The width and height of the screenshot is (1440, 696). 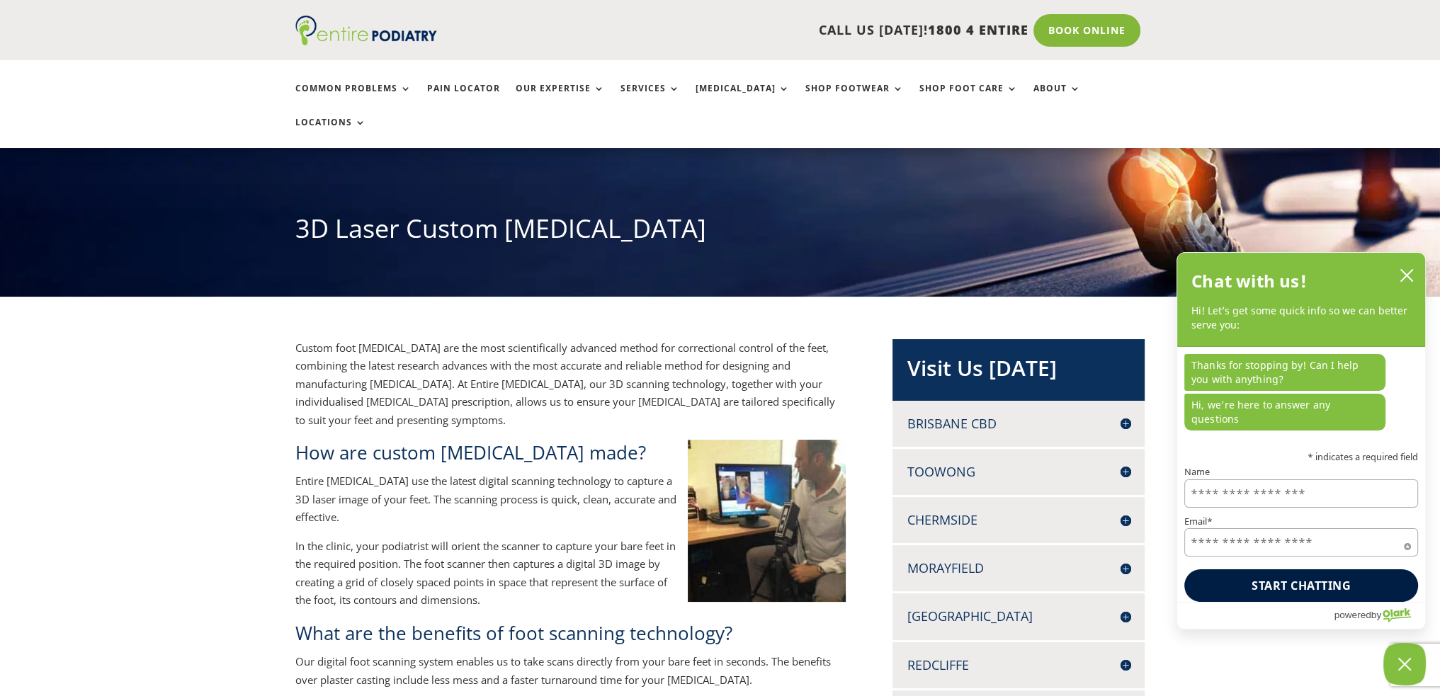 I want to click on a: Book Online, so click(x=1086, y=30).